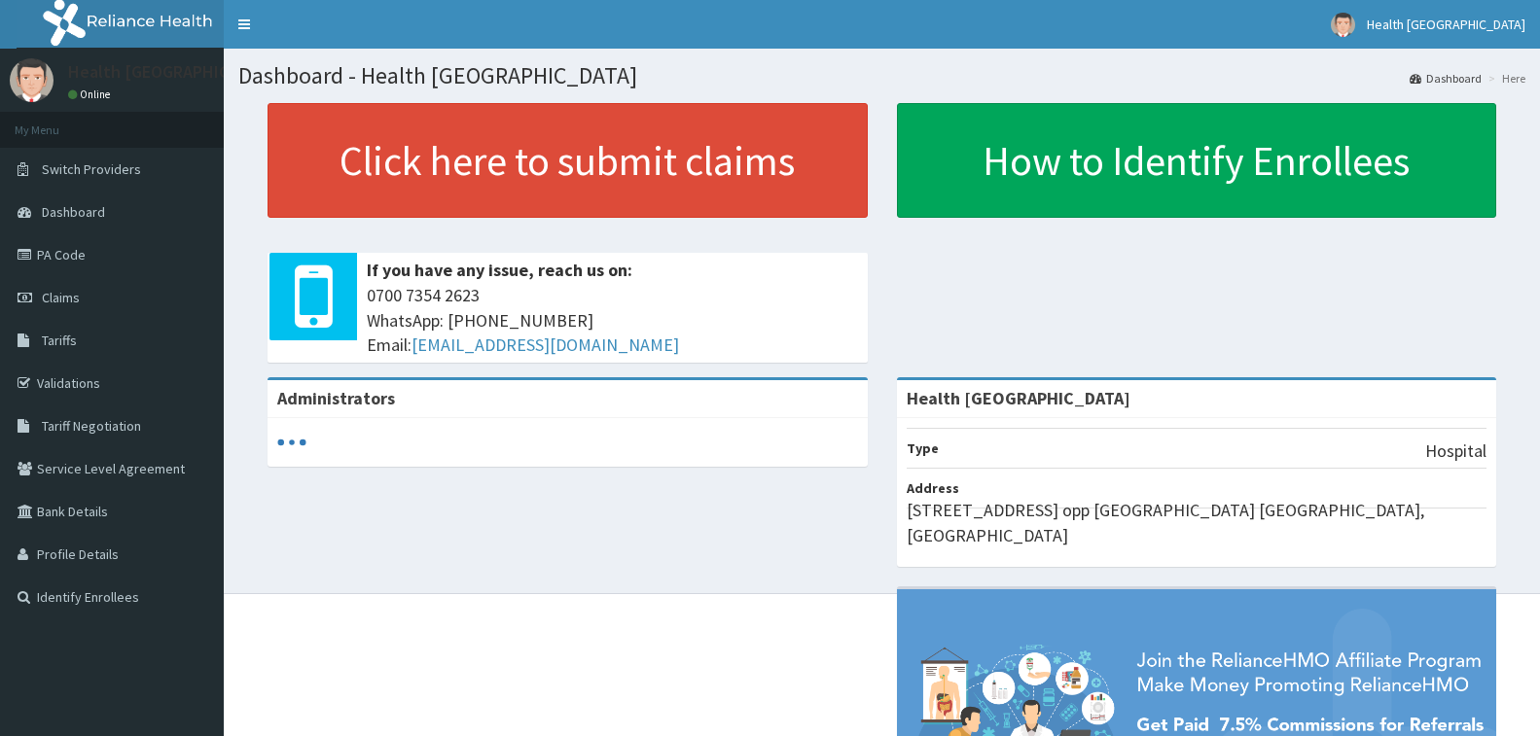 This screenshot has height=736, width=1540. I want to click on a: Click here to submit claims, so click(567, 161).